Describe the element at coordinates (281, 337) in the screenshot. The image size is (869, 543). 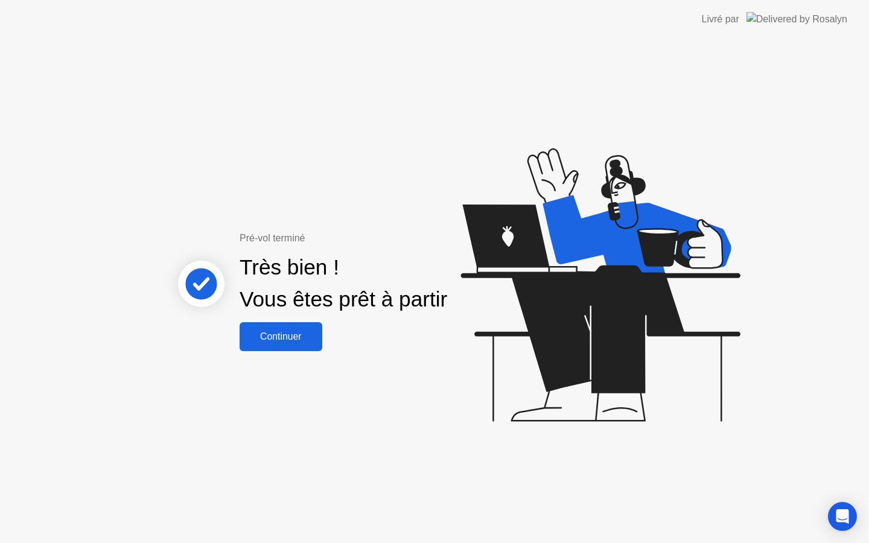
I see `div: Continuer` at that location.